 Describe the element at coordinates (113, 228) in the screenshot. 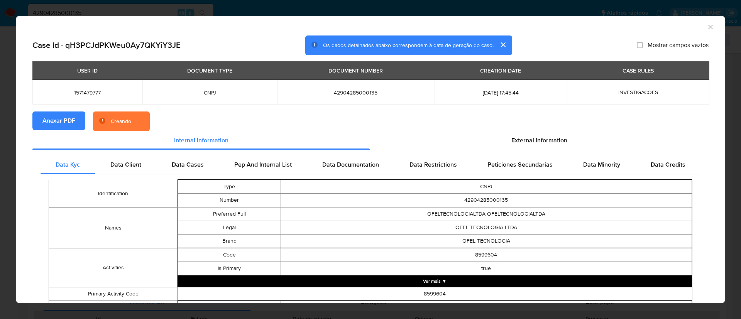

I see `td: Names` at that location.